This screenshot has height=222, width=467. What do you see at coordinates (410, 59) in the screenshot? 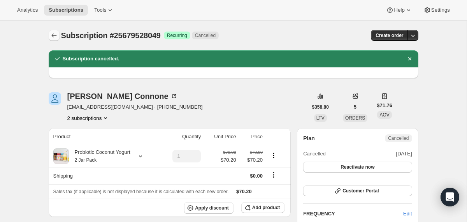
I see `button: Dismiss notification` at bounding box center [410, 59].